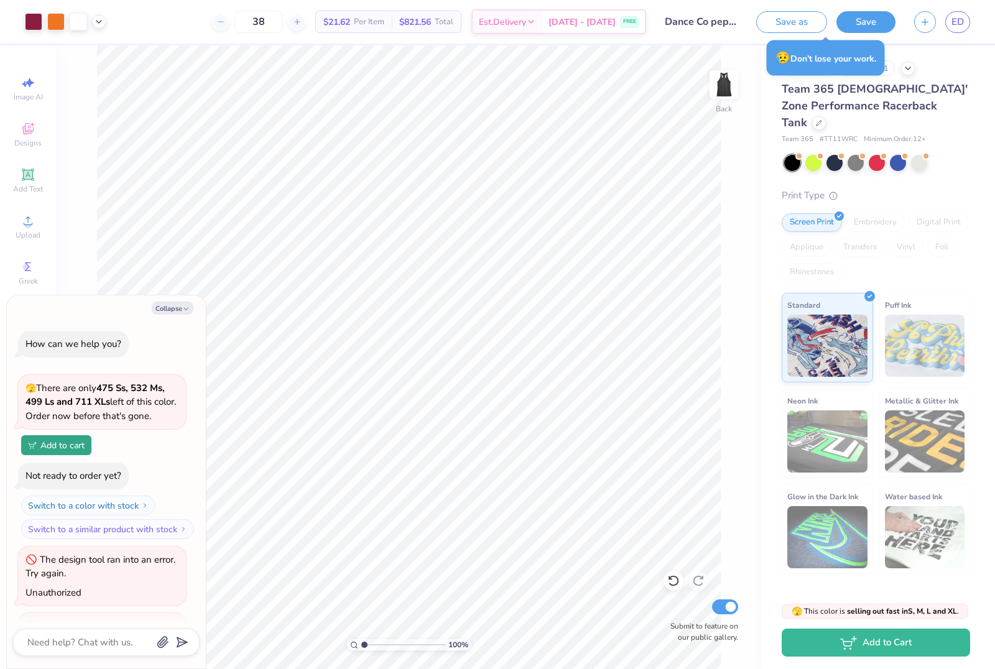 The width and height of the screenshot is (995, 669). I want to click on div: Don’t lose your work., so click(826, 58).